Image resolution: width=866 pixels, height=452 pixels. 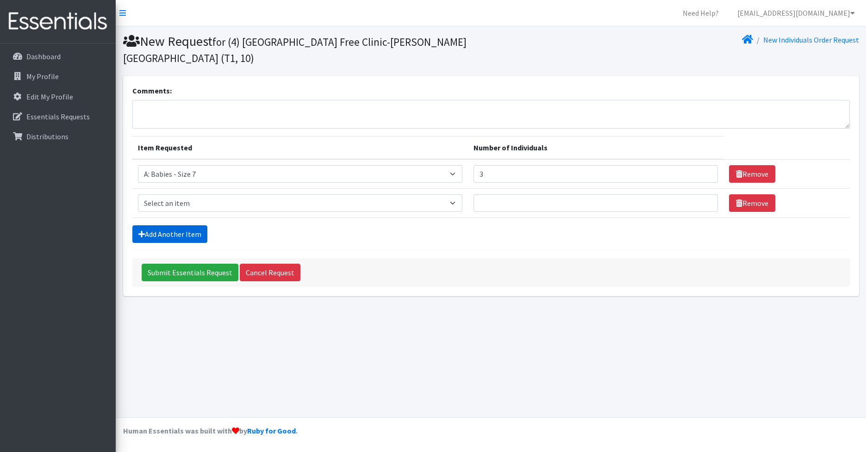 What do you see at coordinates (58, 117) in the screenshot?
I see `a: Essentials Requests` at bounding box center [58, 117].